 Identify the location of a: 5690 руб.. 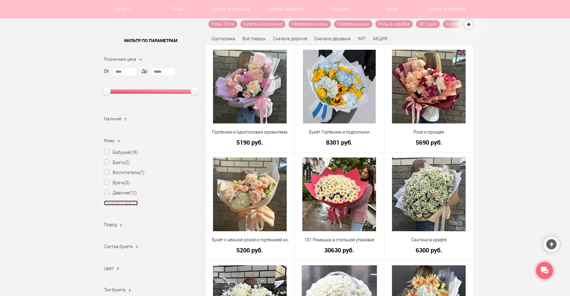
(429, 142).